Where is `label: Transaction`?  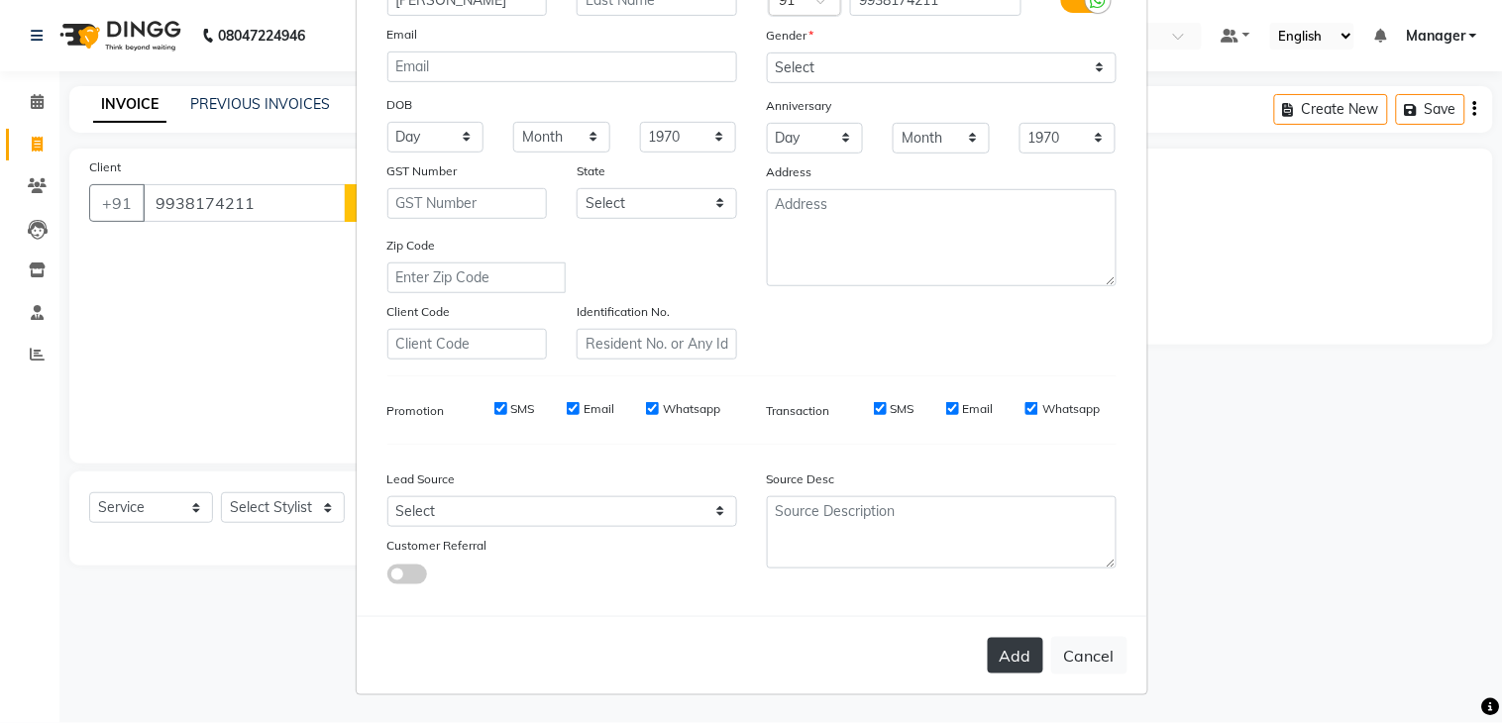 label: Transaction is located at coordinates (799, 411).